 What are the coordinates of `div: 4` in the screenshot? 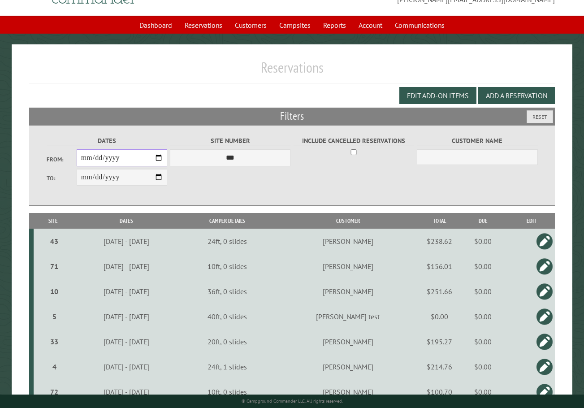 It's located at (54, 367).